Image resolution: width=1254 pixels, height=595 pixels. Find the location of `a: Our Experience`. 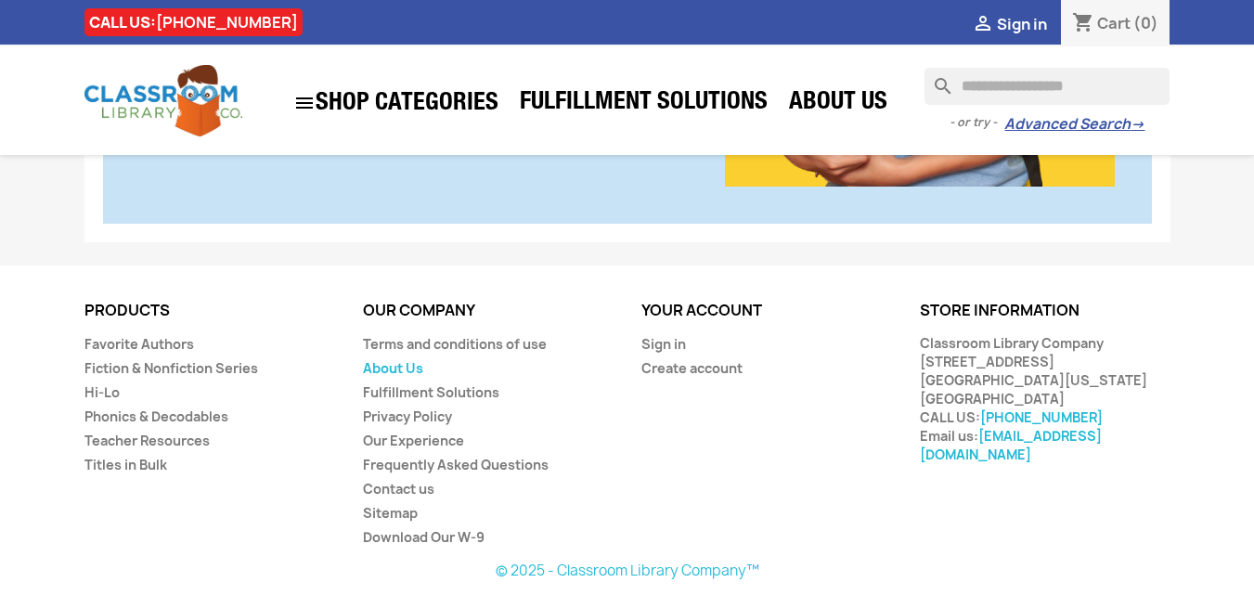

a: Our Experience is located at coordinates (413, 440).